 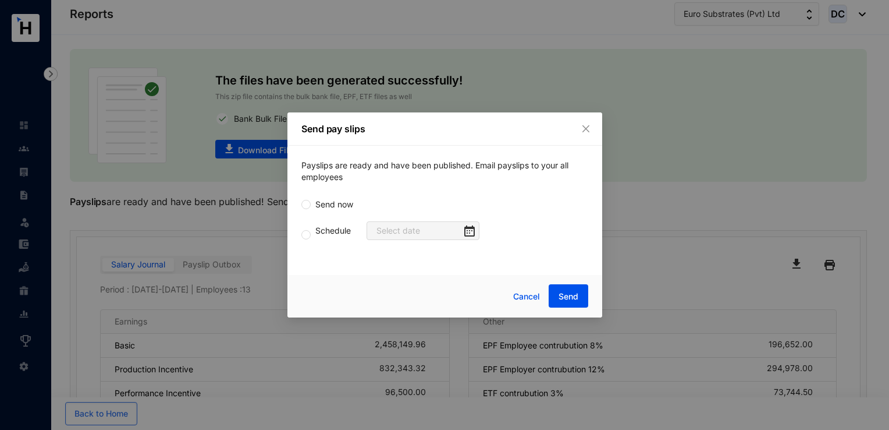 What do you see at coordinates (586, 129) in the screenshot?
I see `span: close` at bounding box center [586, 129].